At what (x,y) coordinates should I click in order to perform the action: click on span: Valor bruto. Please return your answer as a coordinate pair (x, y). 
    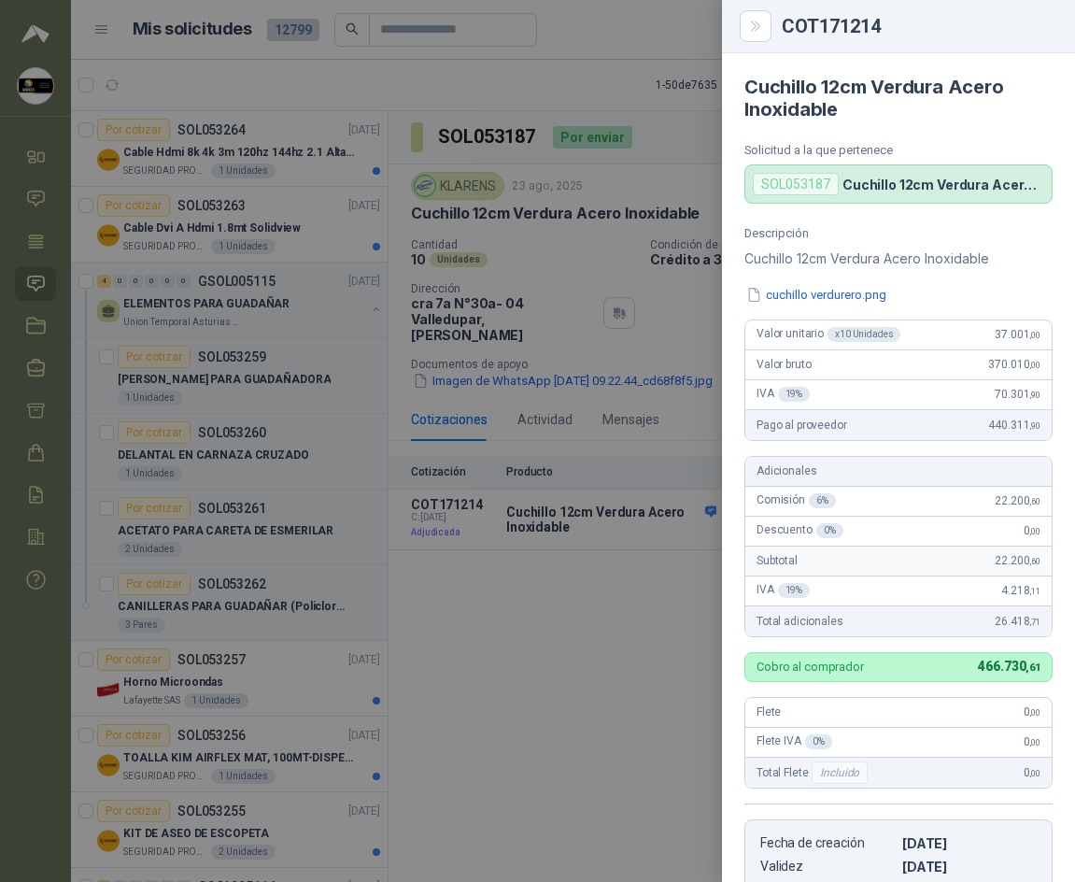
    Looking at the image, I should click on (783, 364).